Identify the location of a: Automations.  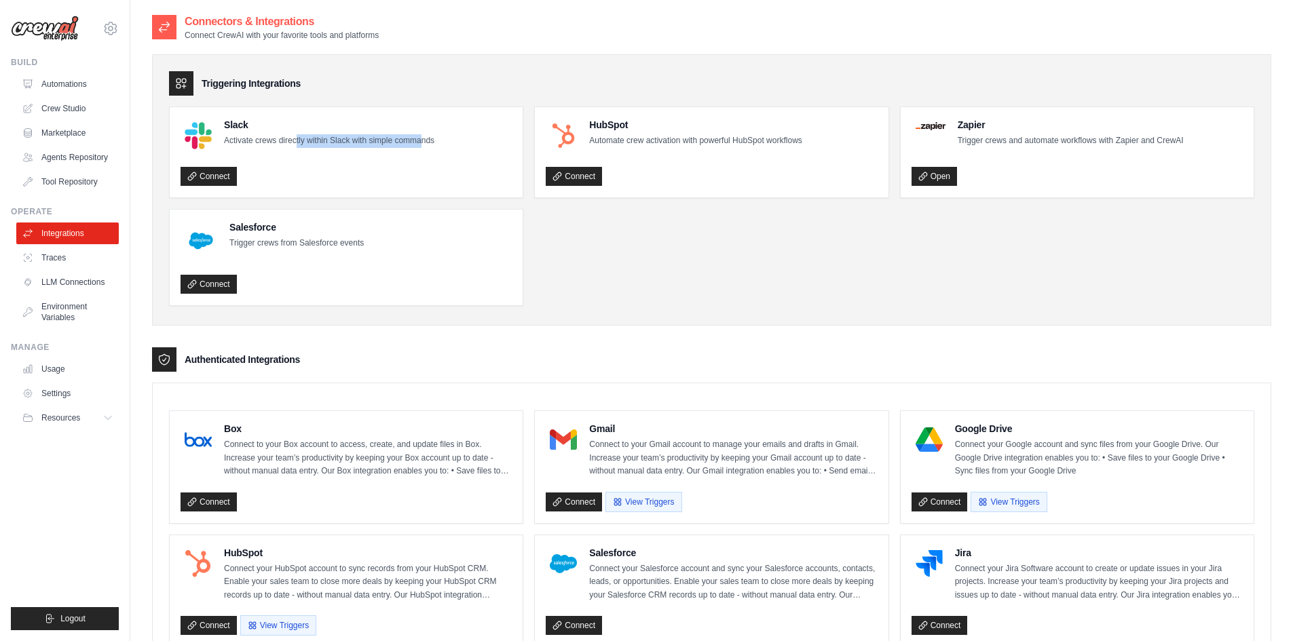
(67, 84).